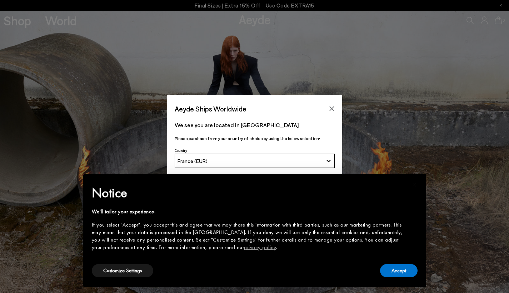 This screenshot has width=509, height=293. I want to click on button: Customize Settings, so click(123, 271).